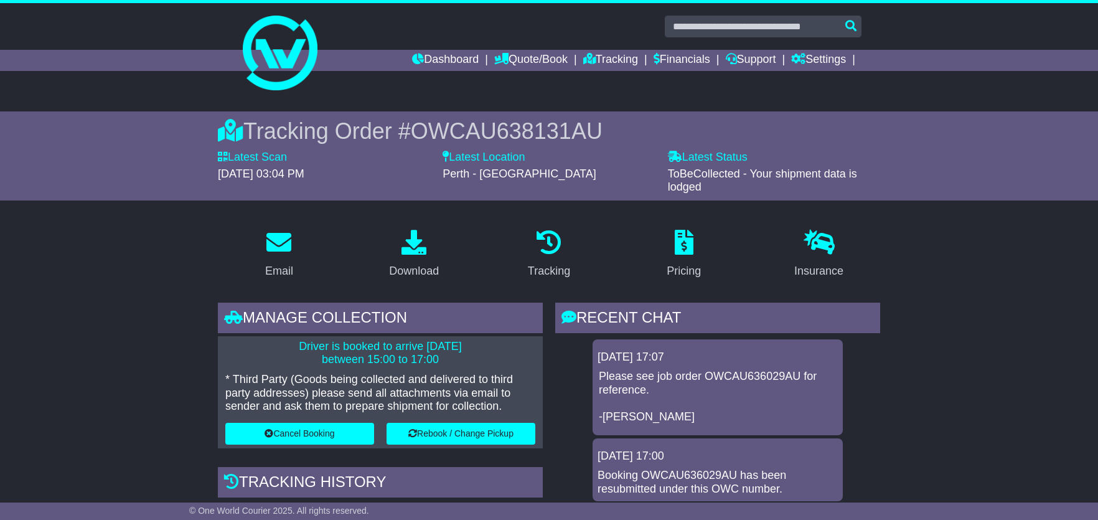 Image resolution: width=1098 pixels, height=520 pixels. What do you see at coordinates (299, 433) in the screenshot?
I see `button: Cancel Booking` at bounding box center [299, 433].